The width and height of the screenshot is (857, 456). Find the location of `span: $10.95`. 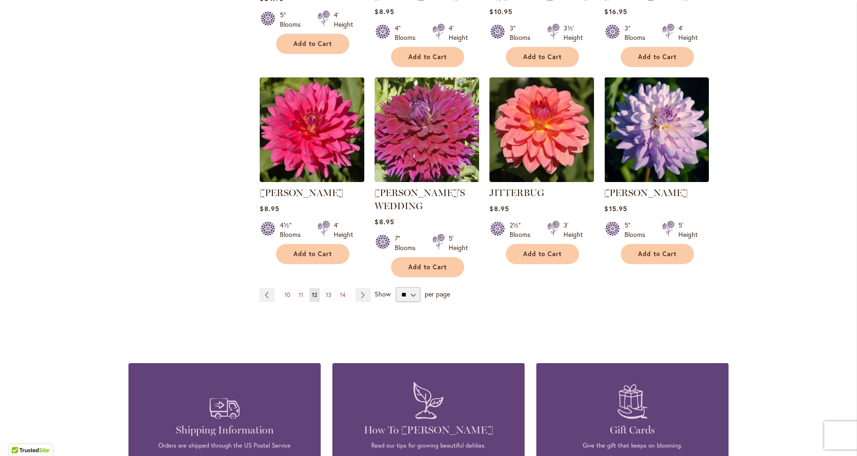

span: $10.95 is located at coordinates (501, 11).